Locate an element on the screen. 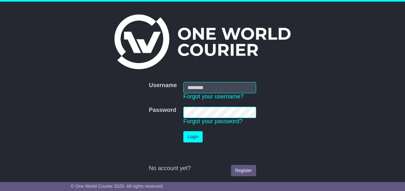 Image resolution: width=405 pixels, height=191 pixels. img: One World is located at coordinates (202, 42).